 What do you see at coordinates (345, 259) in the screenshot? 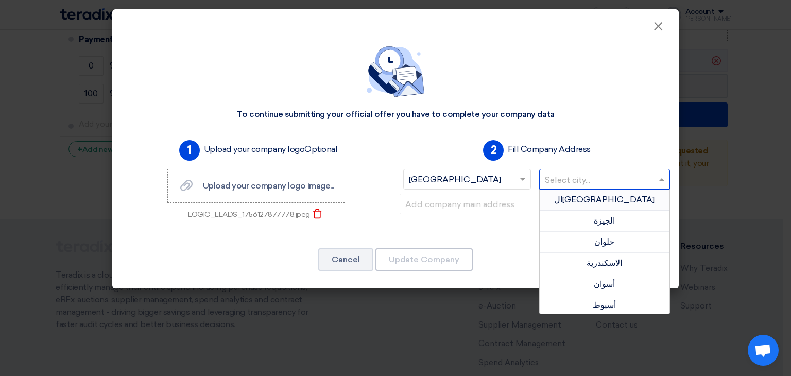
I see `button: Cancel` at bounding box center [345, 259].